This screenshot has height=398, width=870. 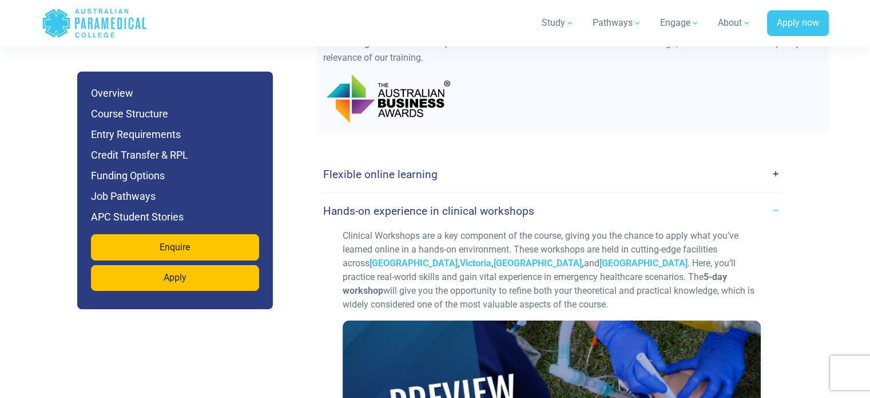 What do you see at coordinates (475, 262) in the screenshot?
I see `a: Victoria` at bounding box center [475, 262].